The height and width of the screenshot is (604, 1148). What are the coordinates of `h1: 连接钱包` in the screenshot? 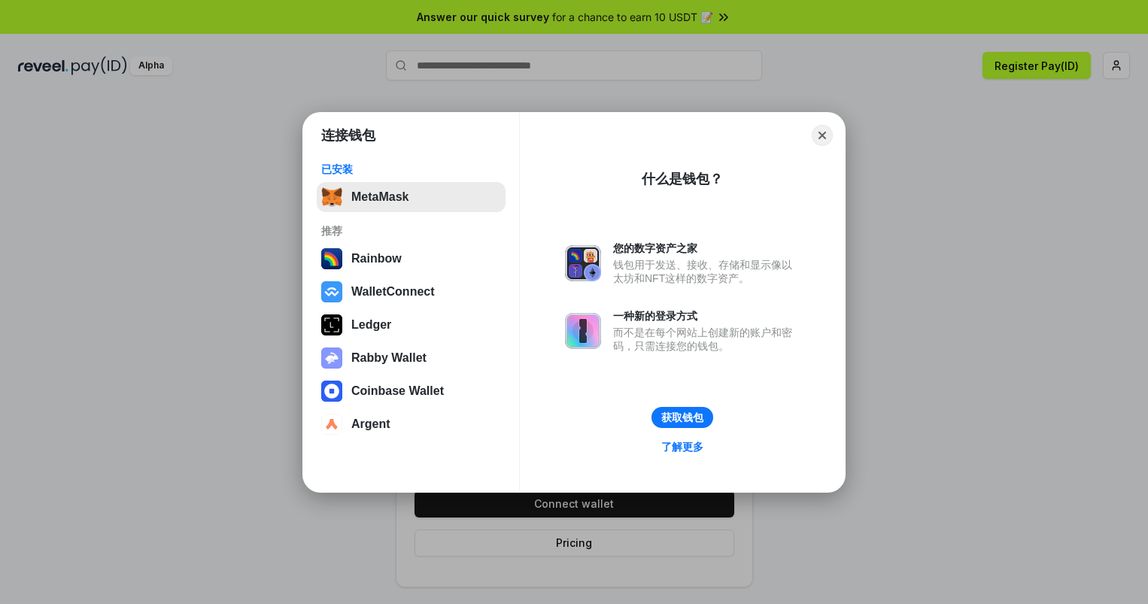 It's located at (348, 135).